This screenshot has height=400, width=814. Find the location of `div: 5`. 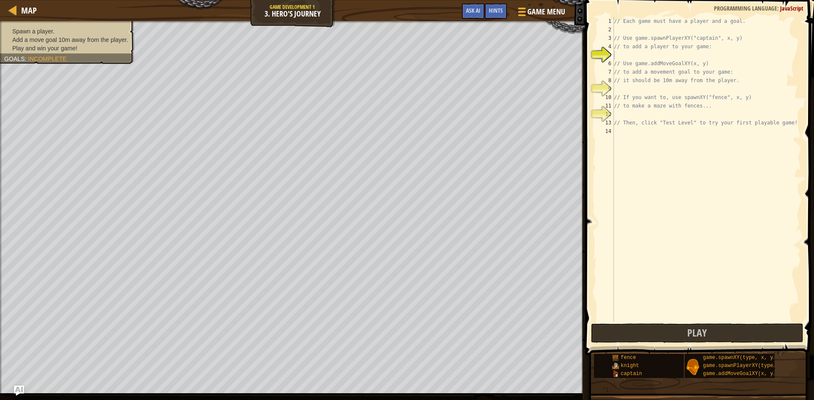

div: 5 is located at coordinates (605, 55).